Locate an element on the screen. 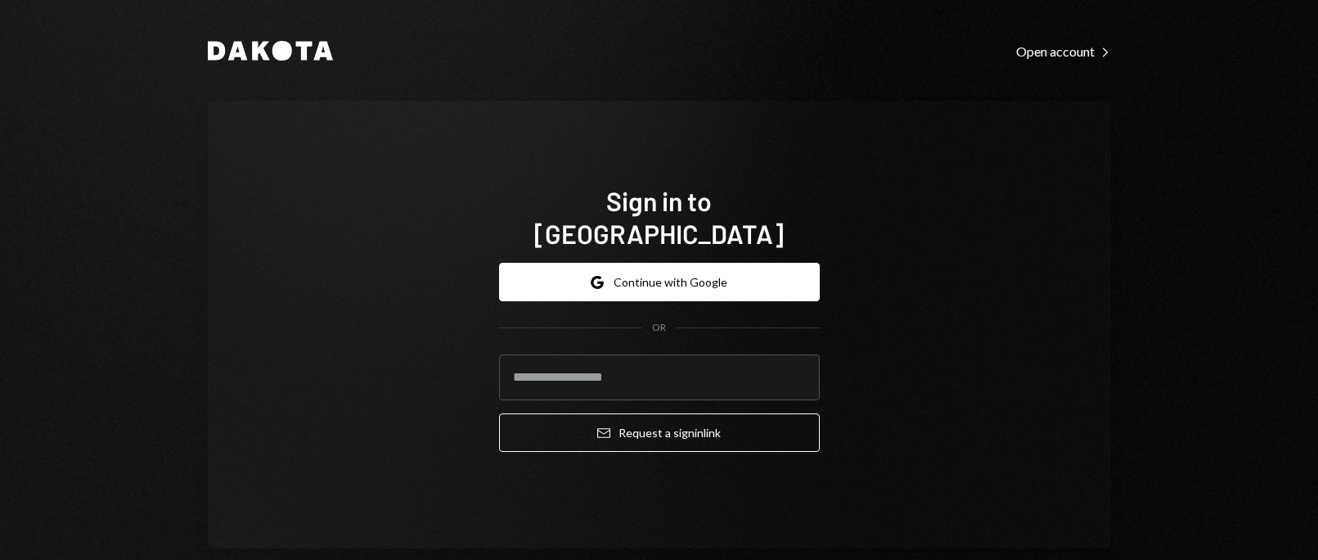 The image size is (1318, 560). button: Request a signinlink is located at coordinates (659, 432).